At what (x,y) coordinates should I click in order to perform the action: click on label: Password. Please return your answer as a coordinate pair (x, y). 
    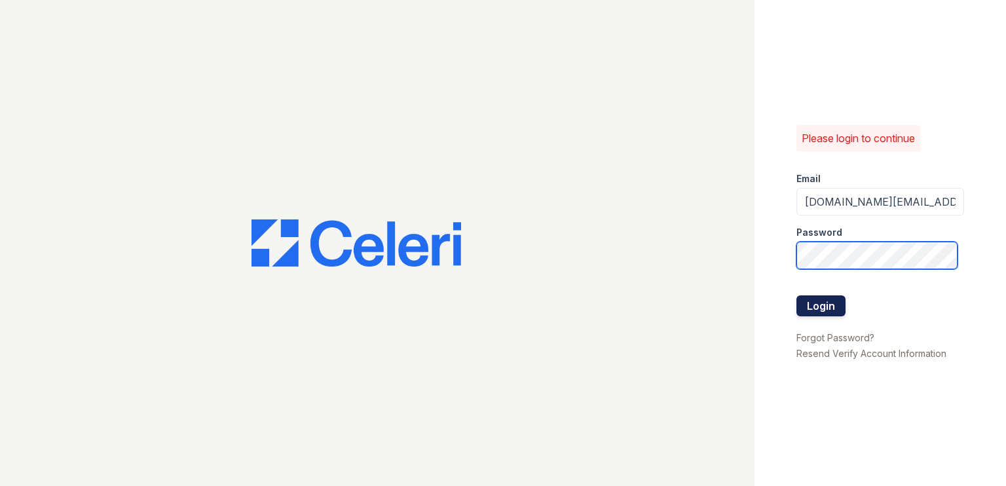
    Looking at the image, I should click on (820, 233).